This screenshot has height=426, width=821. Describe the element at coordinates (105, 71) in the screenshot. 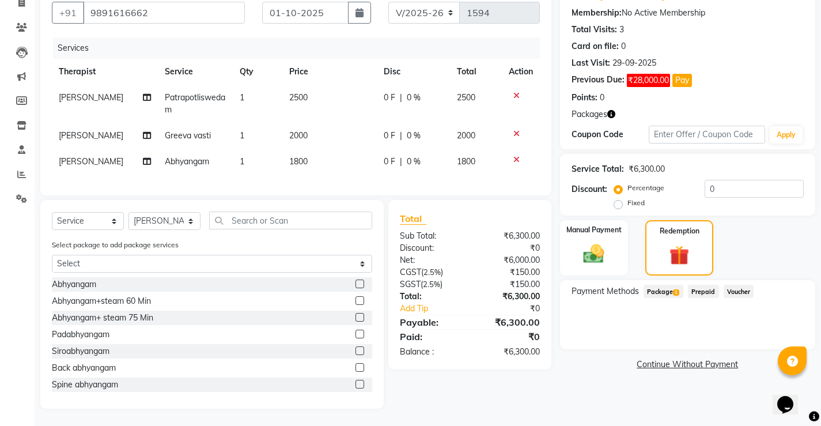

I see `th: Therapist` at that location.